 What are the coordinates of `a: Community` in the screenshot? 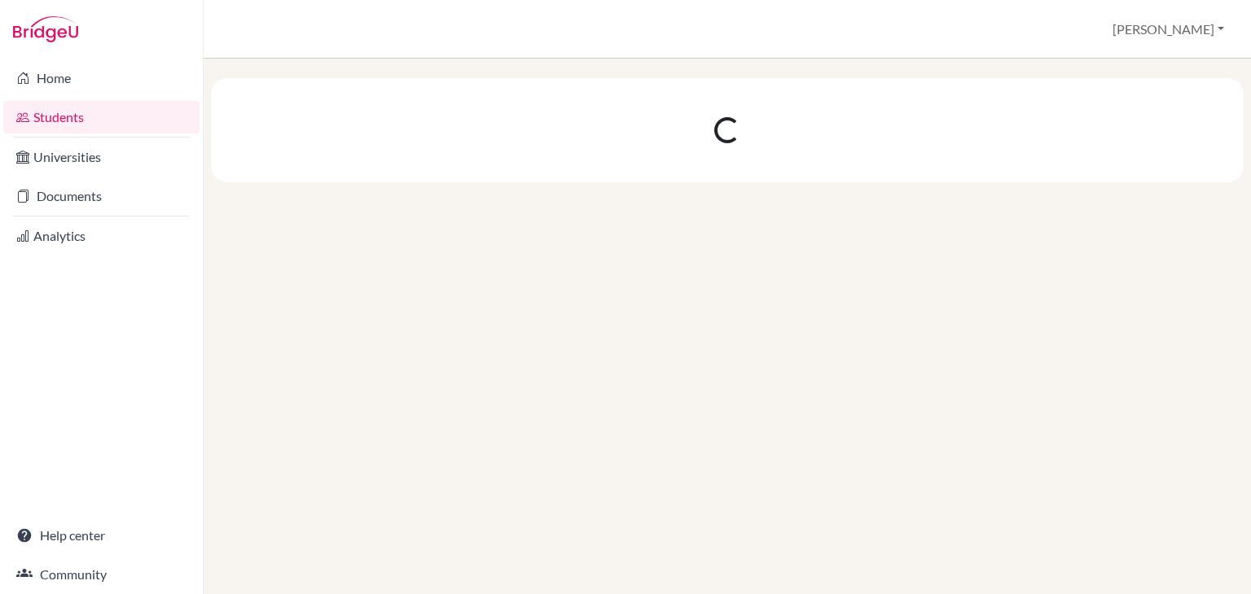 It's located at (101, 575).